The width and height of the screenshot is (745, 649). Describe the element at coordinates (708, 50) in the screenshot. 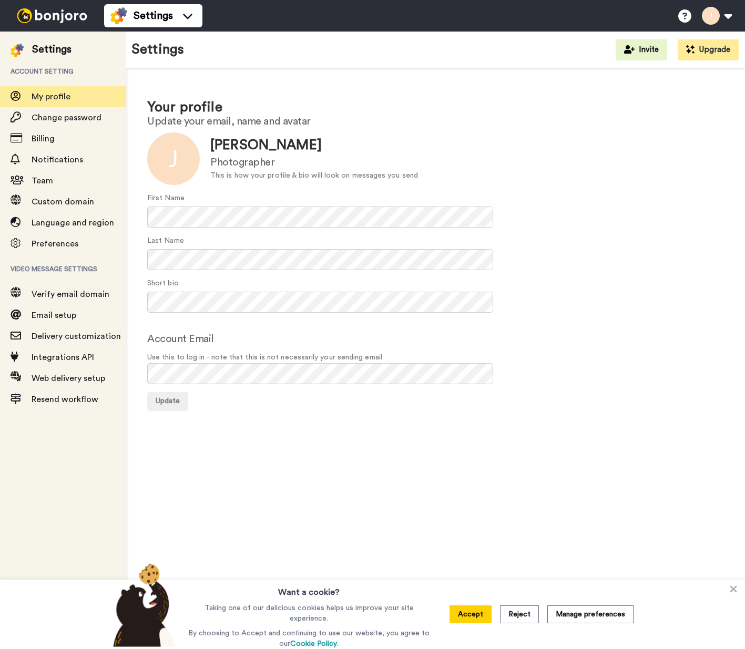

I see `button: Upgrade` at that location.